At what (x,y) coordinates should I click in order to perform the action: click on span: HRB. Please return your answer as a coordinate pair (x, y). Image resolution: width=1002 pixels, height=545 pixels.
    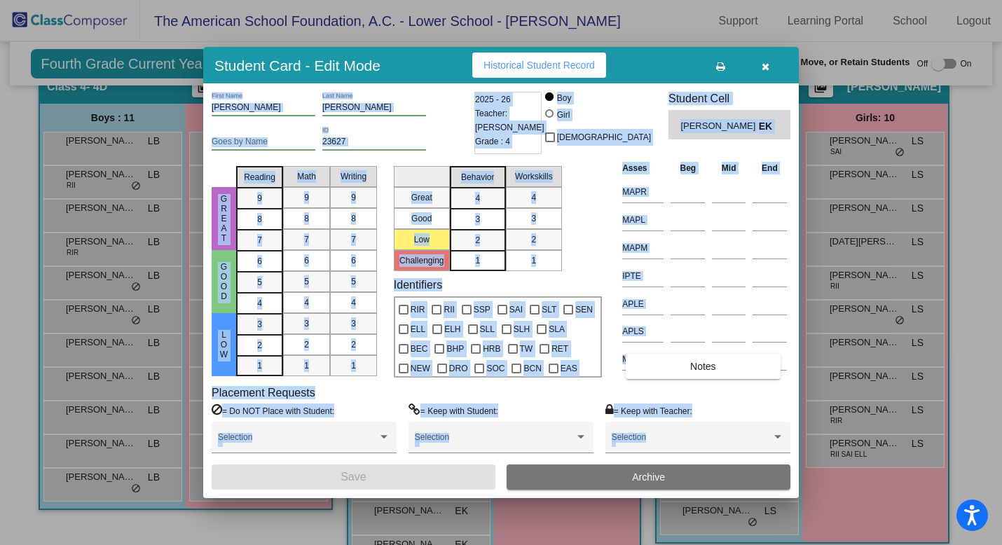
    Looking at the image, I should click on (491, 349).